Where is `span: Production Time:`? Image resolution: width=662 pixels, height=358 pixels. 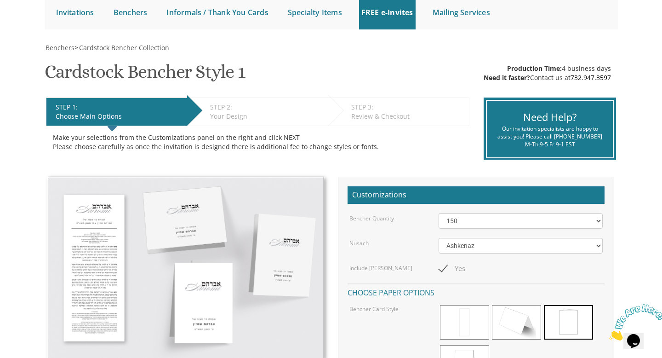
span: Production Time: is located at coordinates (534, 68).